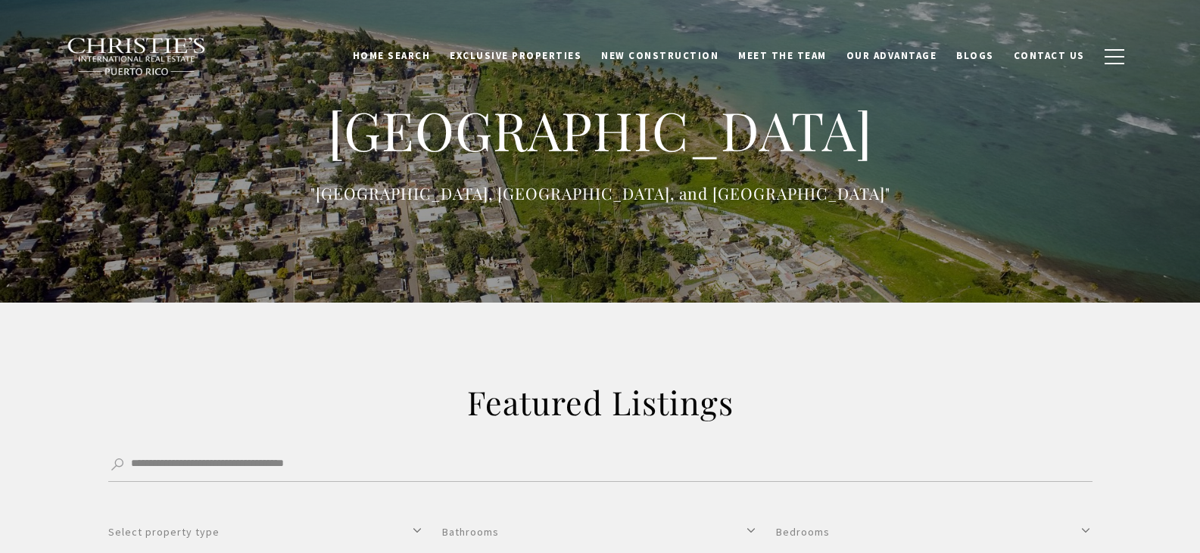 The height and width of the screenshot is (553, 1200). Describe the element at coordinates (892, 55) in the screenshot. I see `span: Our Advantage` at that location.